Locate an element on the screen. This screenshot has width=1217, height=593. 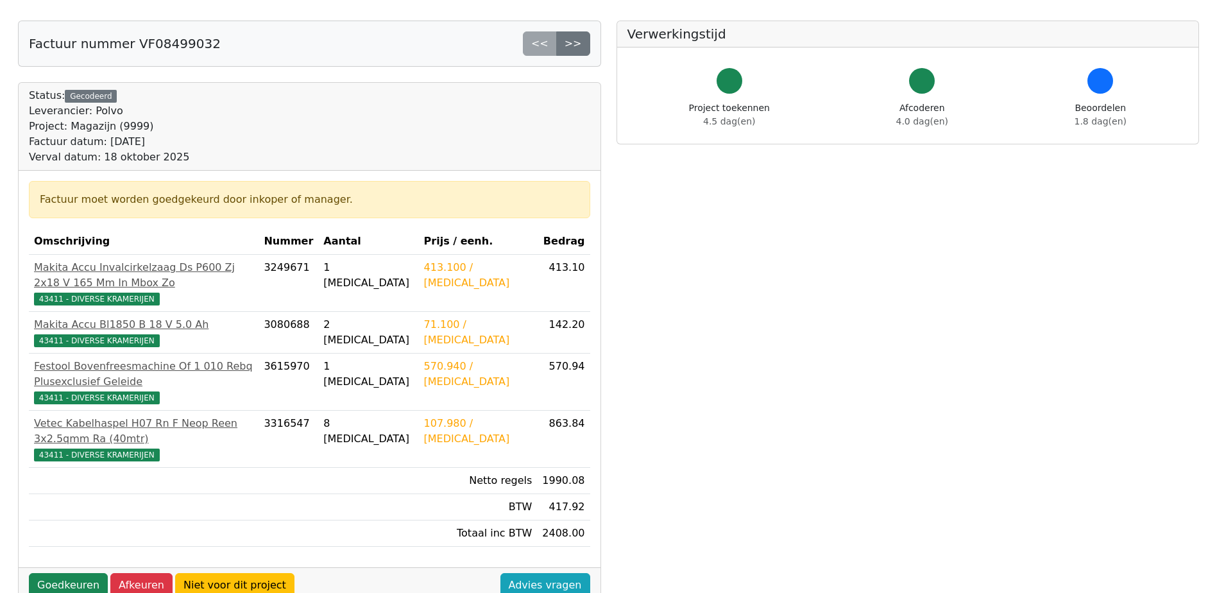
h5: Verwerkingstijd is located at coordinates (908, 34).